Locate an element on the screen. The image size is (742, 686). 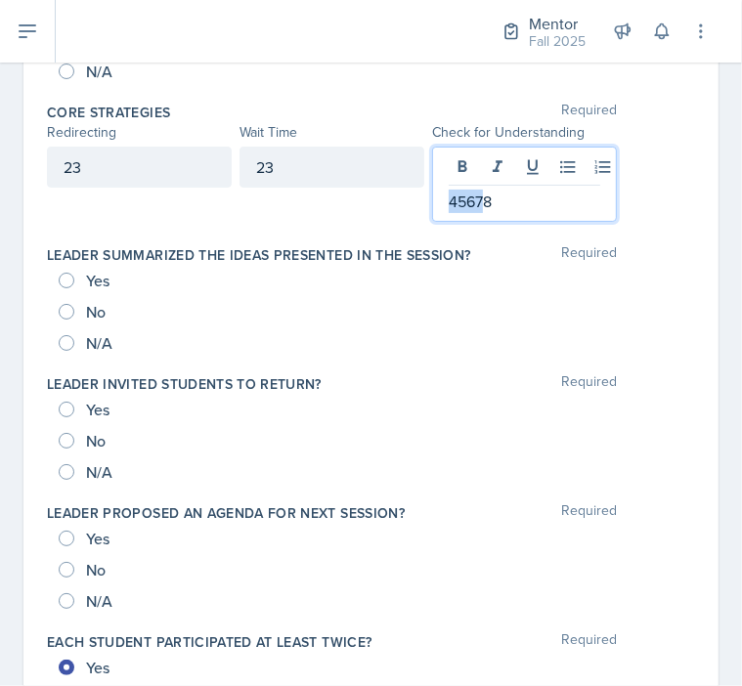
div: Wait Time is located at coordinates (331, 132).